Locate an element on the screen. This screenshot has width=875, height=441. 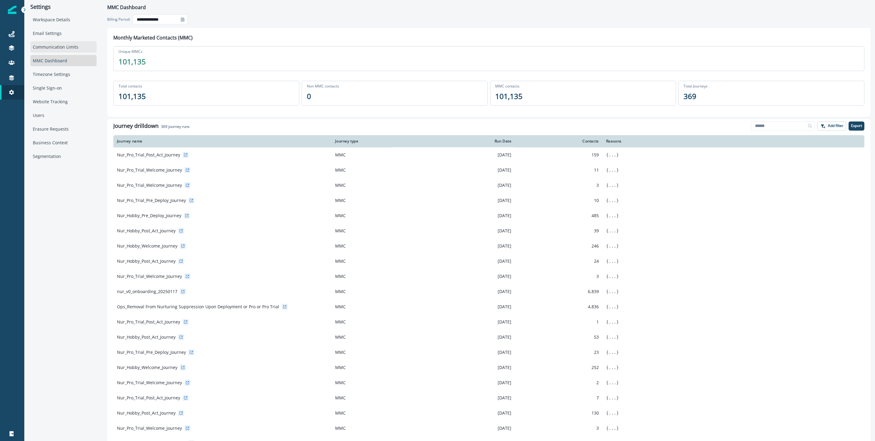
td: 53 is located at coordinates (559, 337).